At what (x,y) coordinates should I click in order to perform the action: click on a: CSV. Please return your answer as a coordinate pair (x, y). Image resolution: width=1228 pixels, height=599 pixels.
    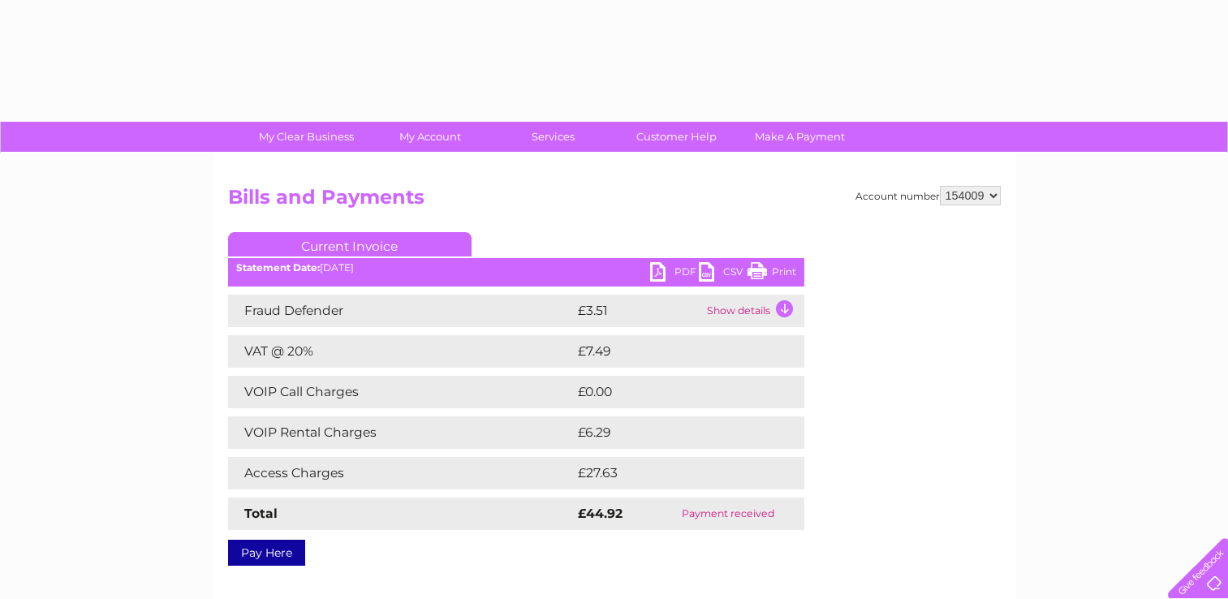
    Looking at the image, I should click on (723, 273).